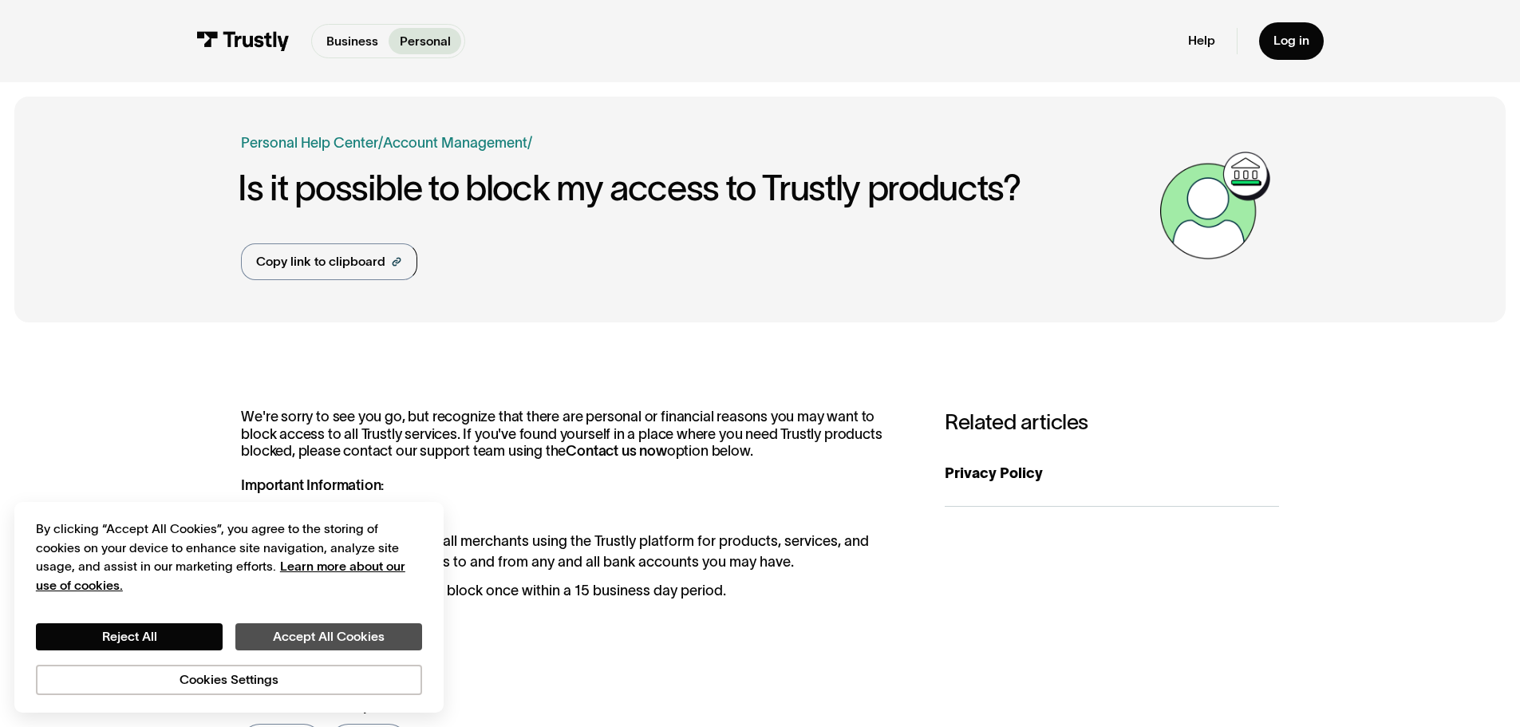  Describe the element at coordinates (425, 41) in the screenshot. I see `p: Personal` at that location.